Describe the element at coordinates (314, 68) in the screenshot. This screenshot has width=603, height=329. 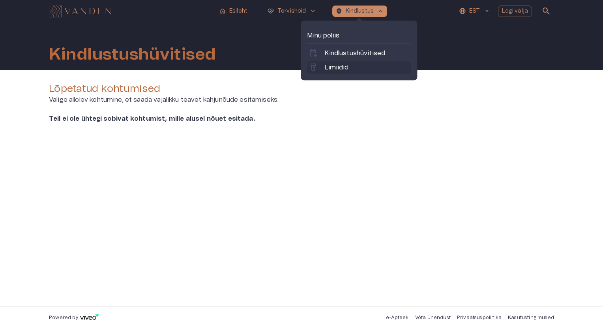
I see `span: labs` at that location.